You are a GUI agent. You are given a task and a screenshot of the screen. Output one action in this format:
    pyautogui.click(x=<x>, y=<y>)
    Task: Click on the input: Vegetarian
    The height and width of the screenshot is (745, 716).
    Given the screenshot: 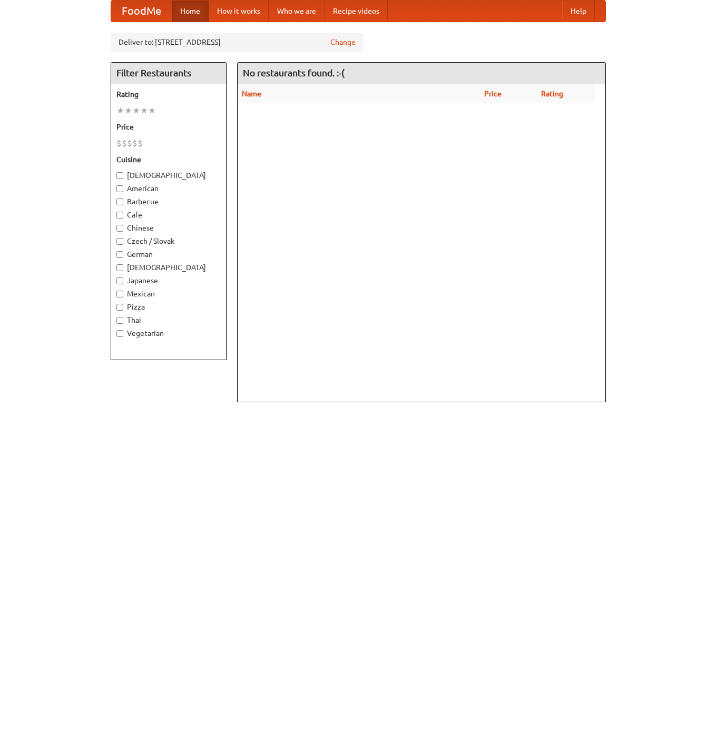 What is the action you would take?
    pyautogui.click(x=120, y=333)
    